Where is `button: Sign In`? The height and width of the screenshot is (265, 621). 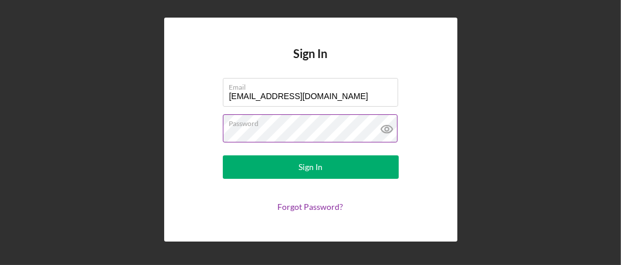
button: Sign In is located at coordinates (311, 167).